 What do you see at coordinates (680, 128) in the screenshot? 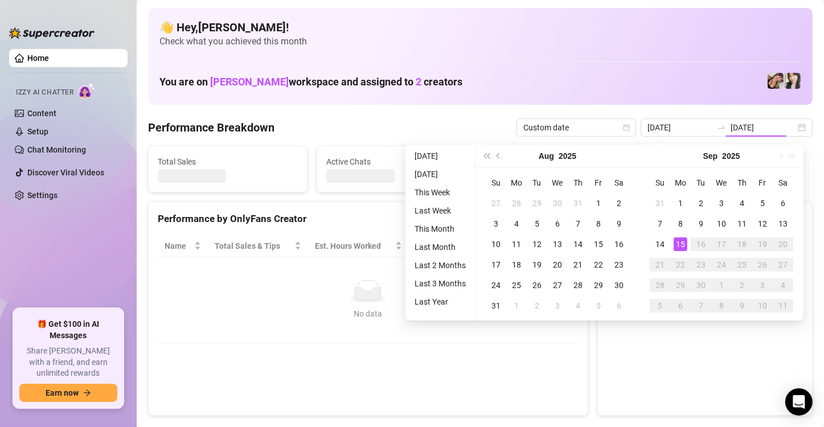
I see `input: Start date` at bounding box center [680, 128].